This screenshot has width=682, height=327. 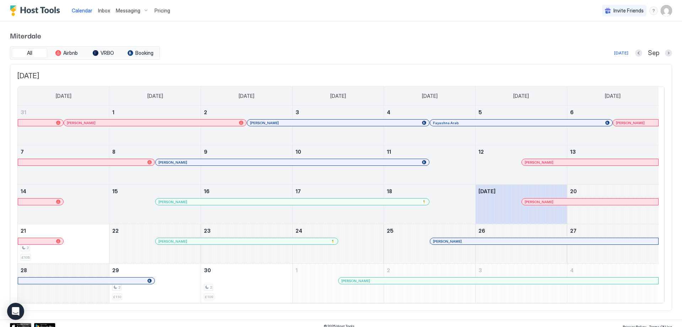 What do you see at coordinates (37, 11) in the screenshot?
I see `a: Host Tools Logo` at bounding box center [37, 11].